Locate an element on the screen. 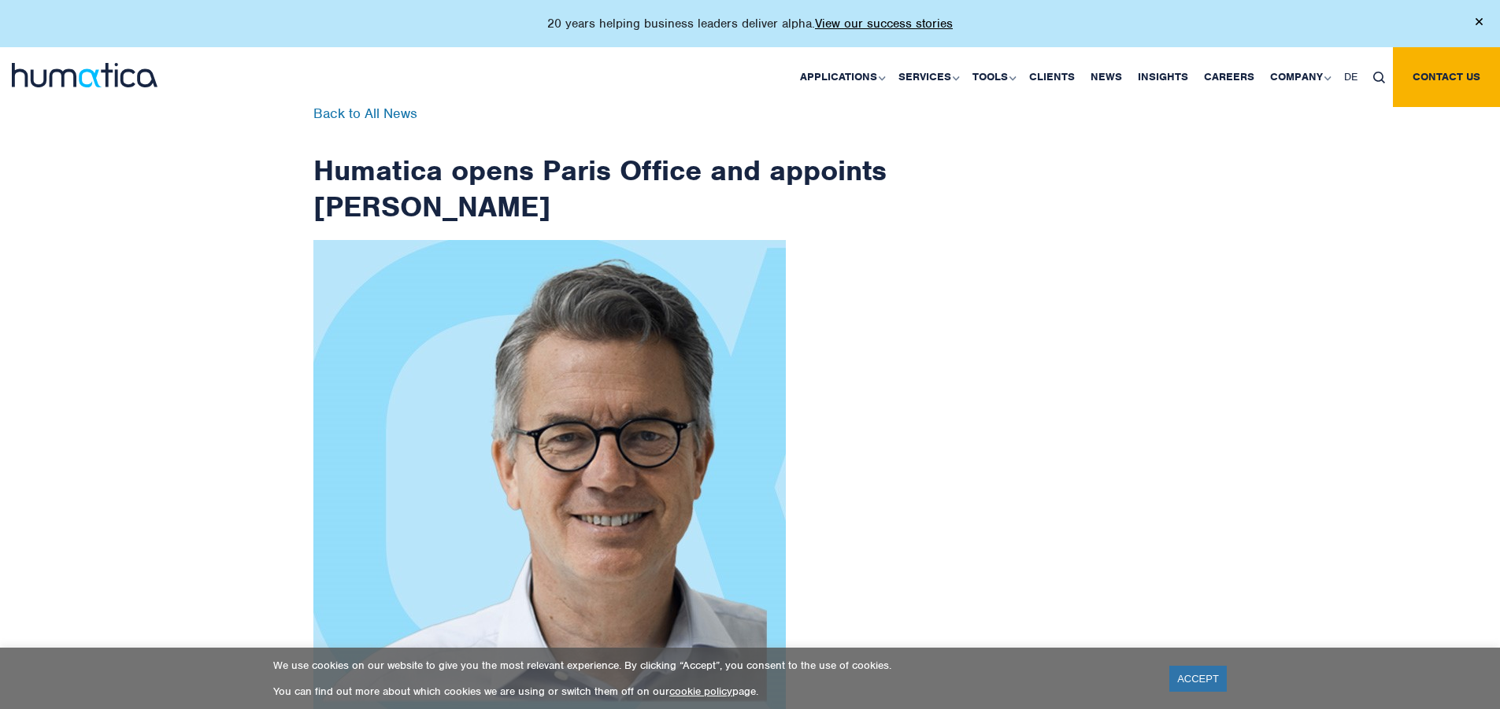 The height and width of the screenshot is (709, 1500). span: DE is located at coordinates (1350, 76).